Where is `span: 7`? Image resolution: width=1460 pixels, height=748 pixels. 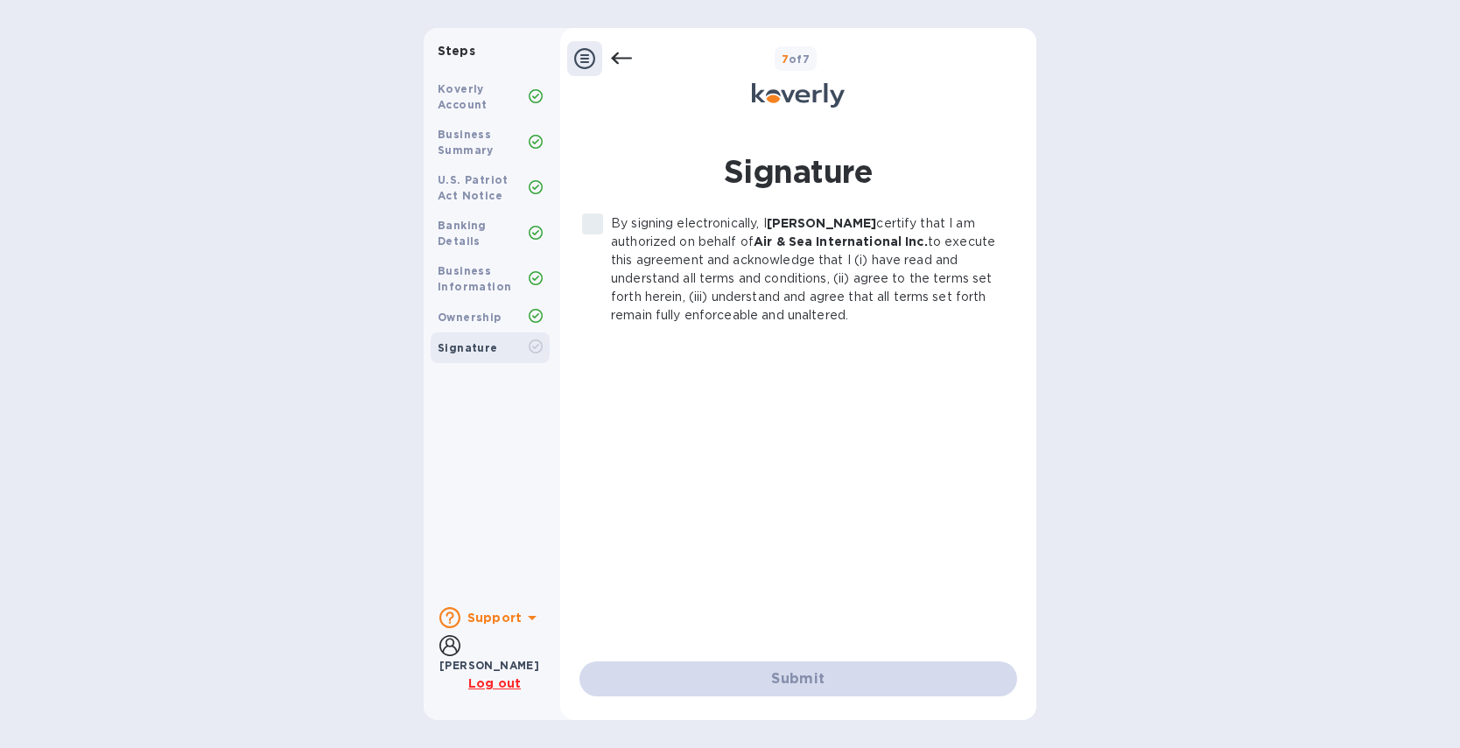 span: 7 is located at coordinates (785, 59).